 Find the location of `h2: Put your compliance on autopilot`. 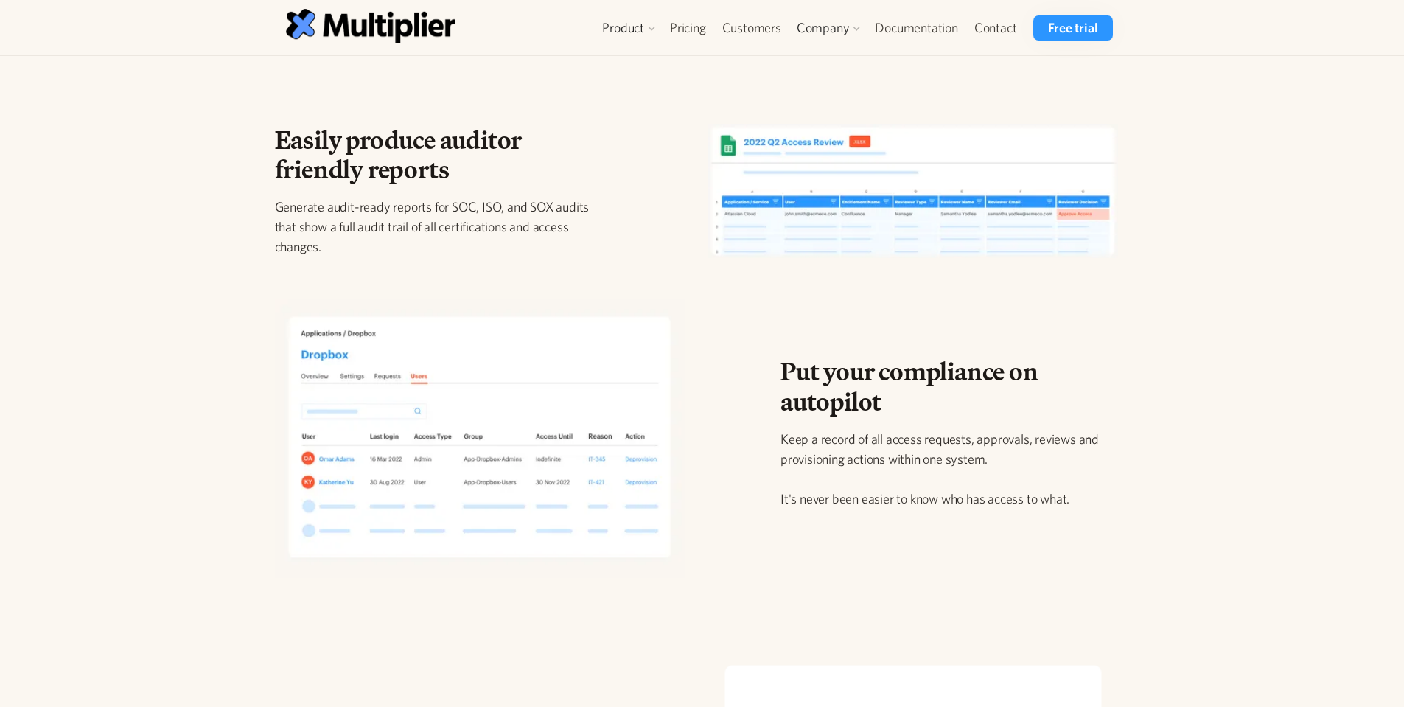

h2: Put your compliance on autopilot is located at coordinates (949, 387).